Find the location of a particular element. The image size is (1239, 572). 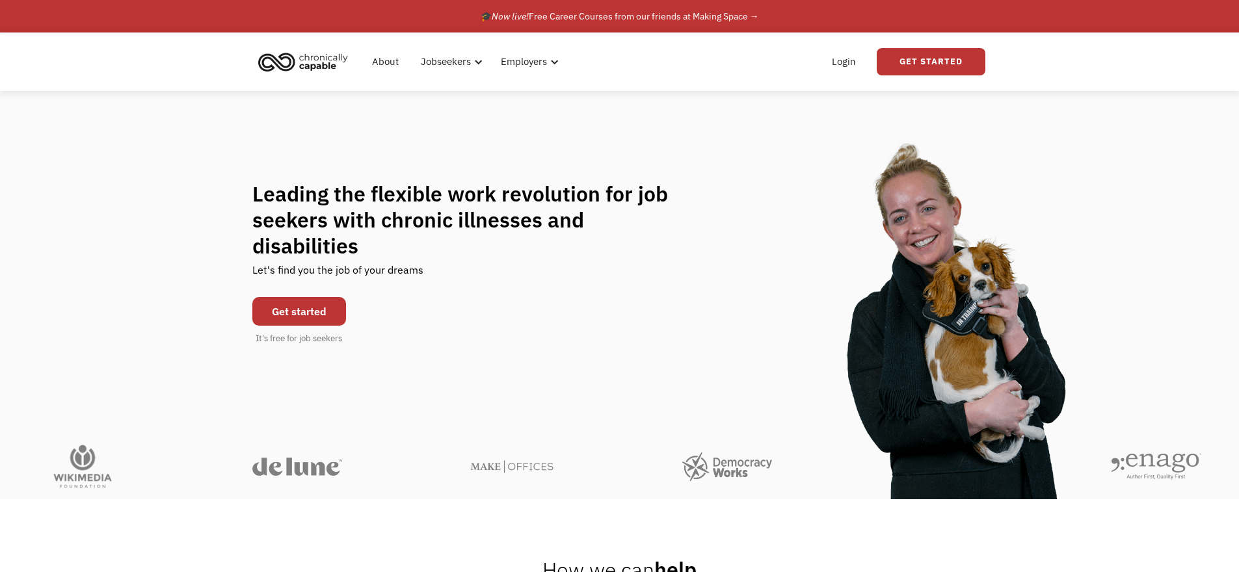

div: It's free for job seekers is located at coordinates (298, 339).